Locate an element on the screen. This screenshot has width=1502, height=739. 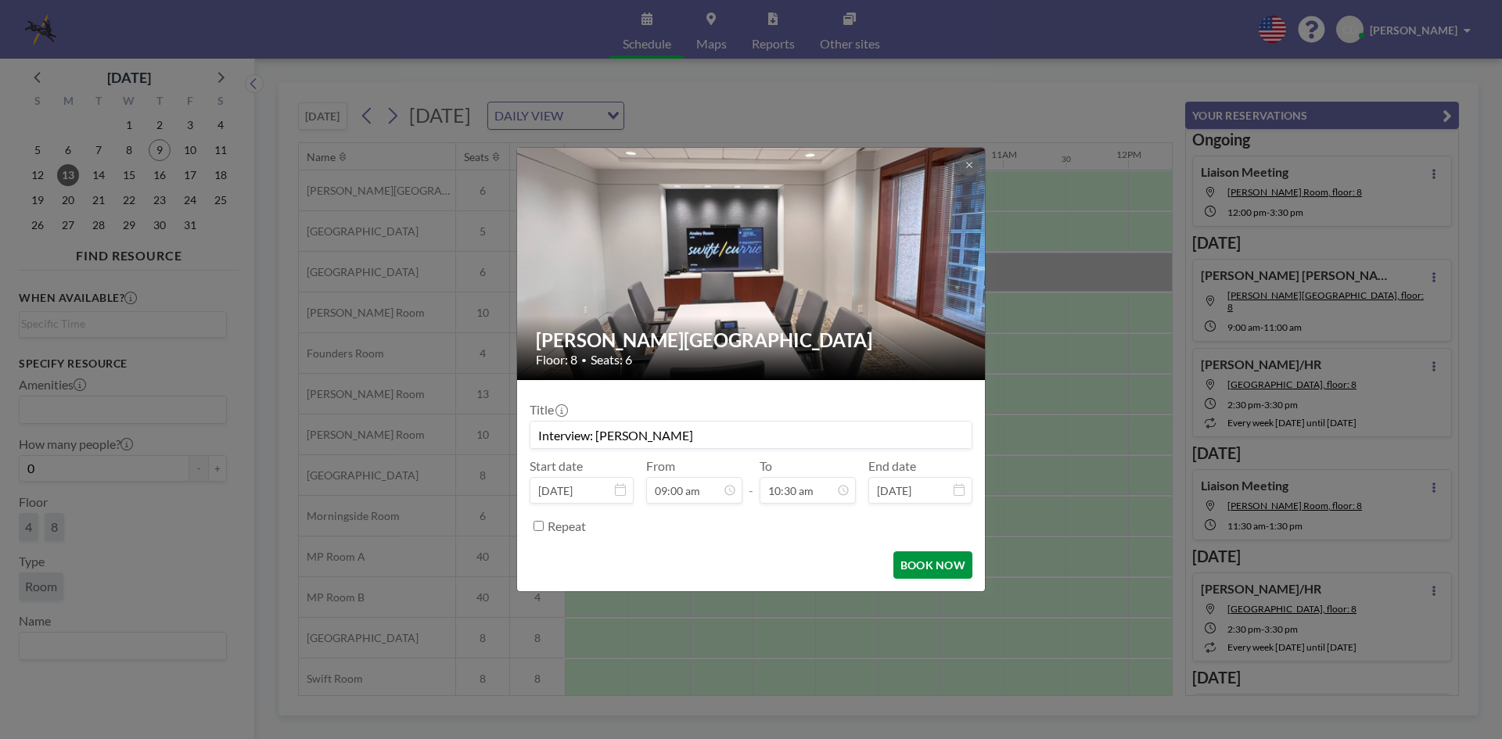
input: Chandler's reservation is located at coordinates (751, 435).